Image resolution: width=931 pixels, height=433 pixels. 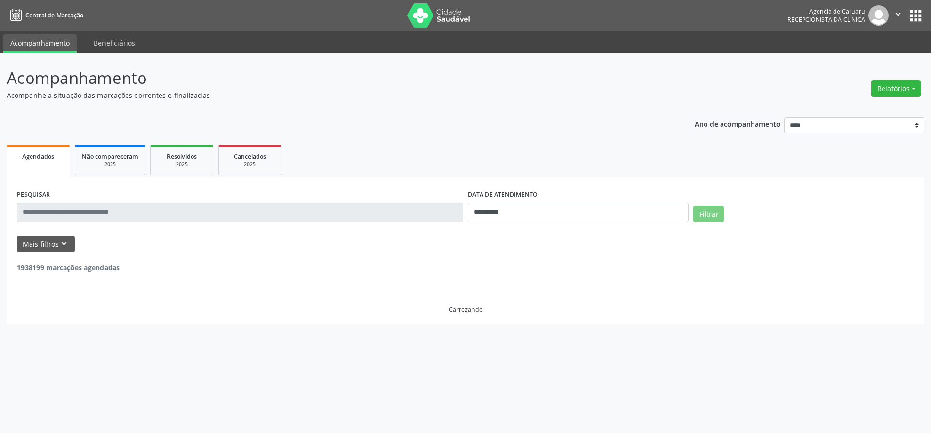 I want to click on span: Central de Marcação, so click(x=54, y=15).